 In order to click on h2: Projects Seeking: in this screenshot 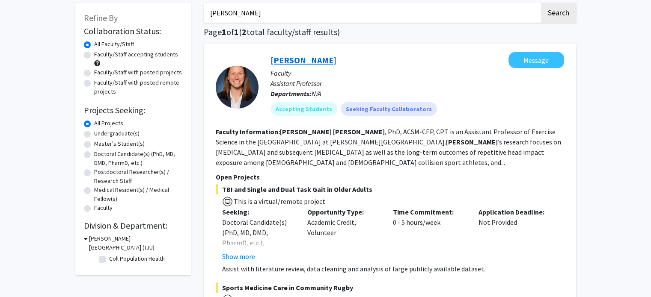, I will do `click(133, 110)`.